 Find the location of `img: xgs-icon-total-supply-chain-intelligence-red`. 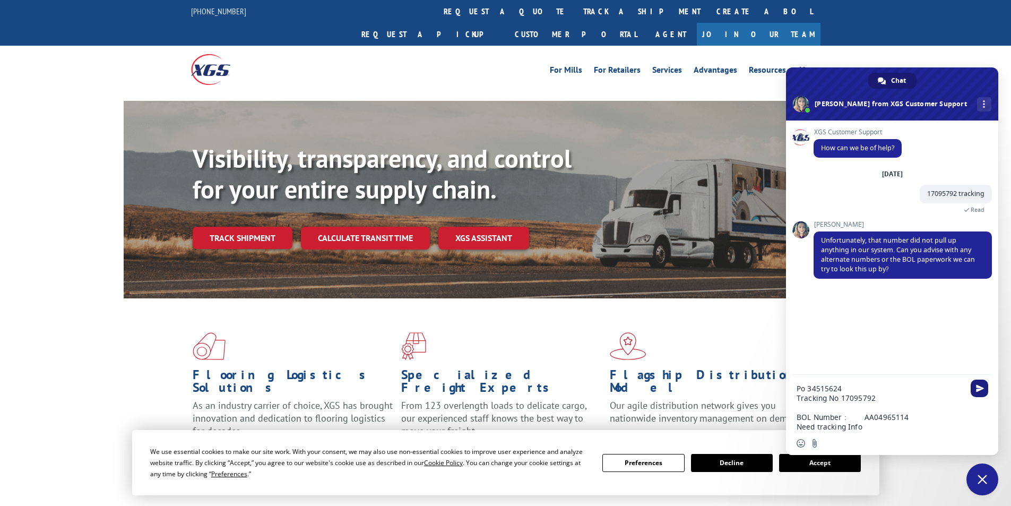

img: xgs-icon-total-supply-chain-intelligence-red is located at coordinates (209, 346).